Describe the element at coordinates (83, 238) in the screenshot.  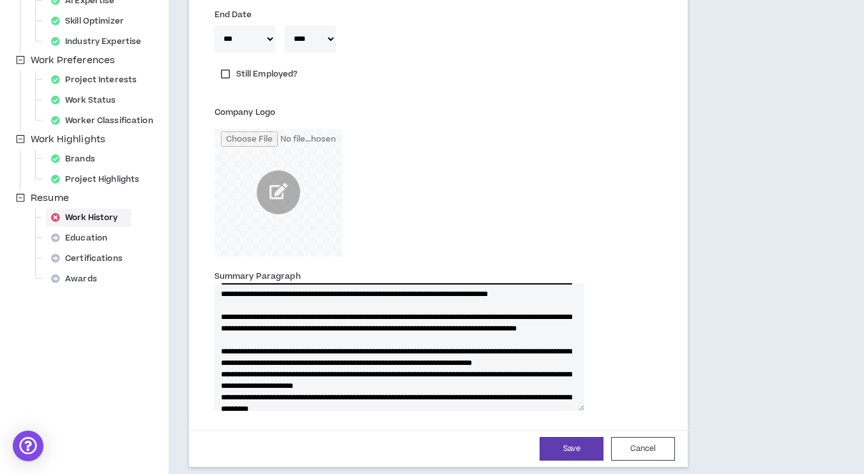
I see `div: Education` at that location.